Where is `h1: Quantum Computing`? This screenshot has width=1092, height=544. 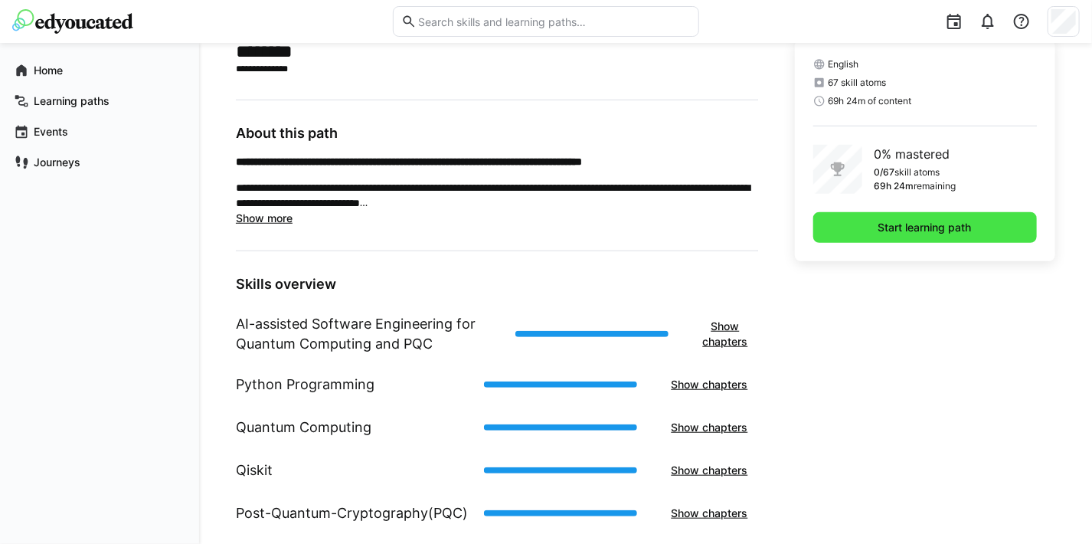 h1: Quantum Computing is located at coordinates (303, 427).